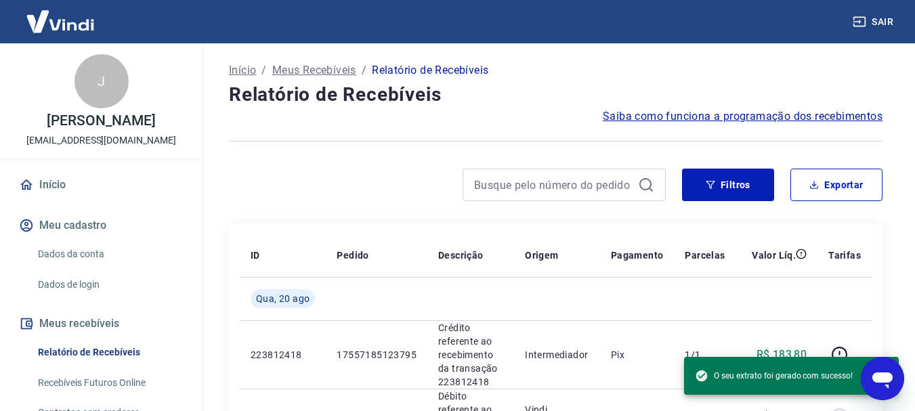 The image size is (915, 411). Describe the element at coordinates (282, 299) in the screenshot. I see `span: Qua, 20 ago` at that location.